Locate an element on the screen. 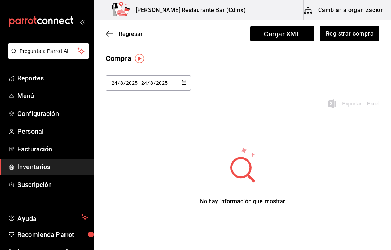  span: Recomienda Parrot is located at coordinates (53, 235).